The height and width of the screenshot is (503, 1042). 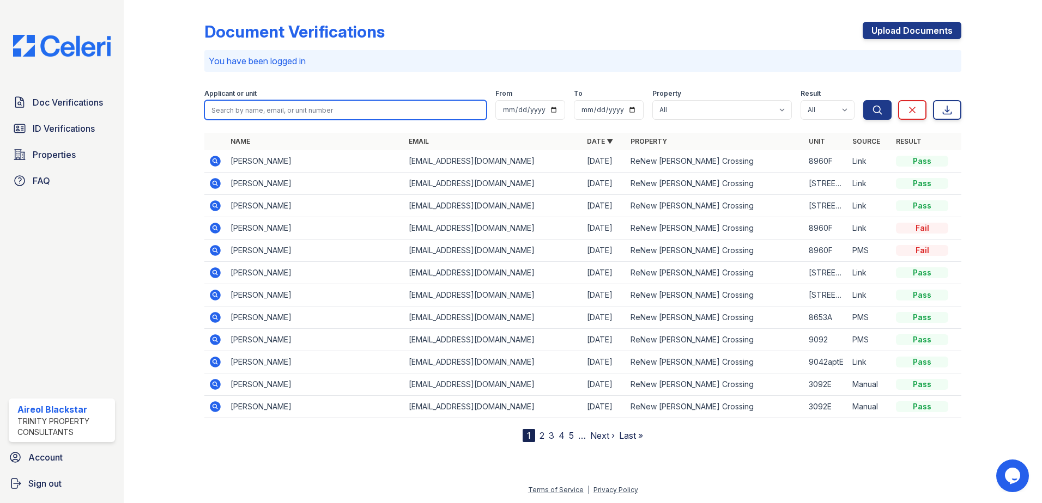 What do you see at coordinates (571, 436) in the screenshot?
I see `a: 5` at bounding box center [571, 436].